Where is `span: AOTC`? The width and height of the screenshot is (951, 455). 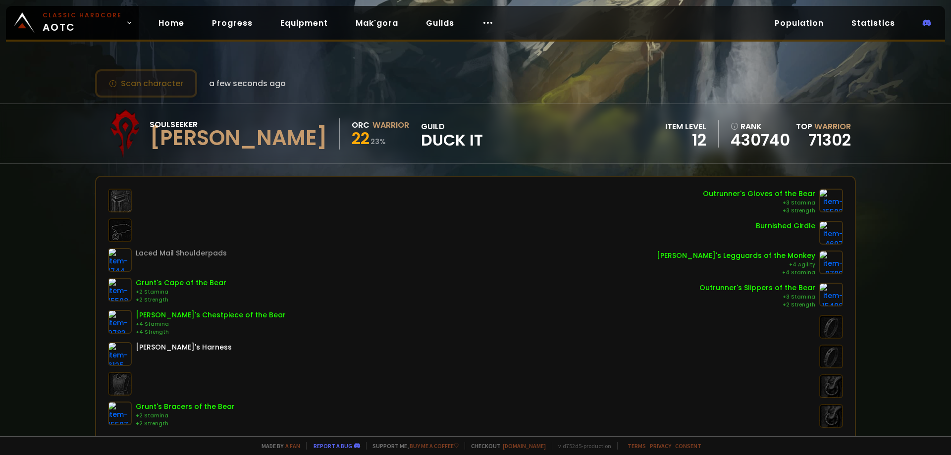 span: AOTC is located at coordinates (82, 23).